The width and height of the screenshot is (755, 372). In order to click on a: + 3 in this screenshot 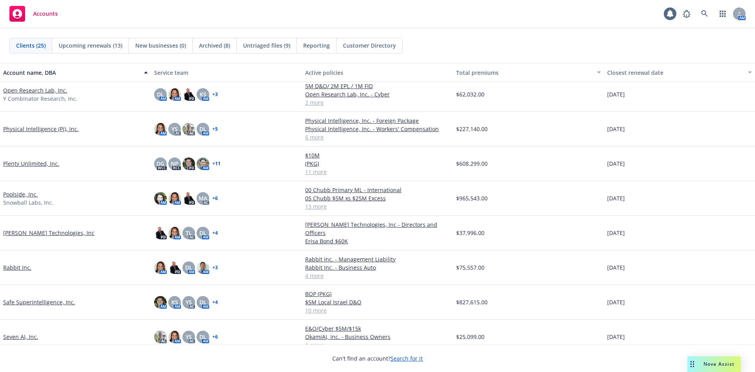, I will do `click(215, 94)`.